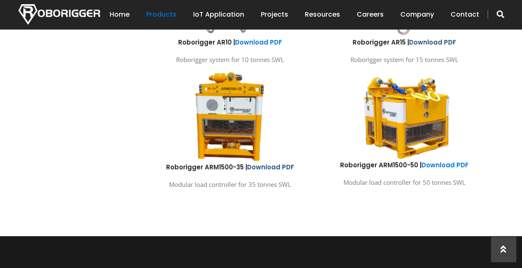  What do you see at coordinates (161, 15) in the screenshot?
I see `a: Products` at bounding box center [161, 15].